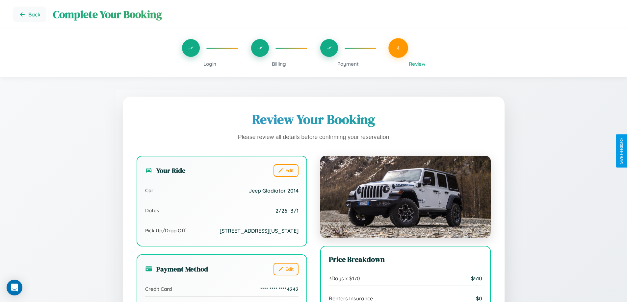 This screenshot has width=627, height=302. Describe the element at coordinates (398, 48) in the screenshot. I see `span: 4` at that location.